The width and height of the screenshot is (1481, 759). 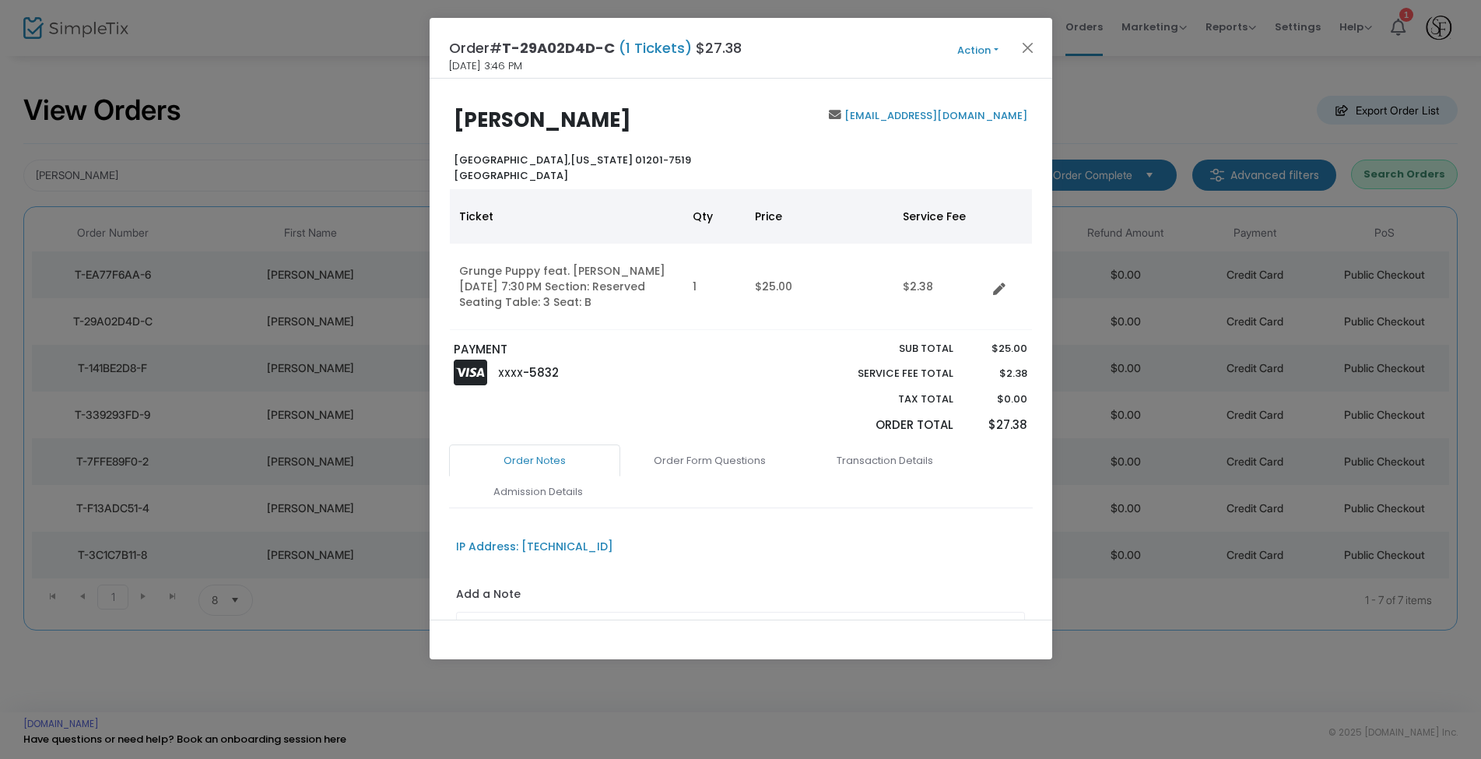 I want to click on span: (1 Tickets), so click(x=655, y=47).